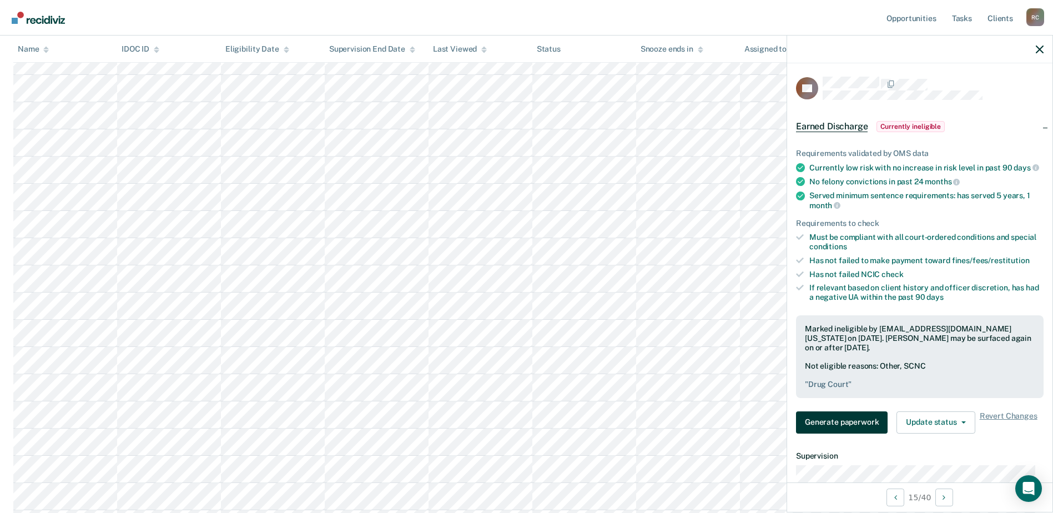 The image size is (1053, 513). I want to click on div: Served minimum sentence requirements: has served 5 years, 1, so click(927, 200).